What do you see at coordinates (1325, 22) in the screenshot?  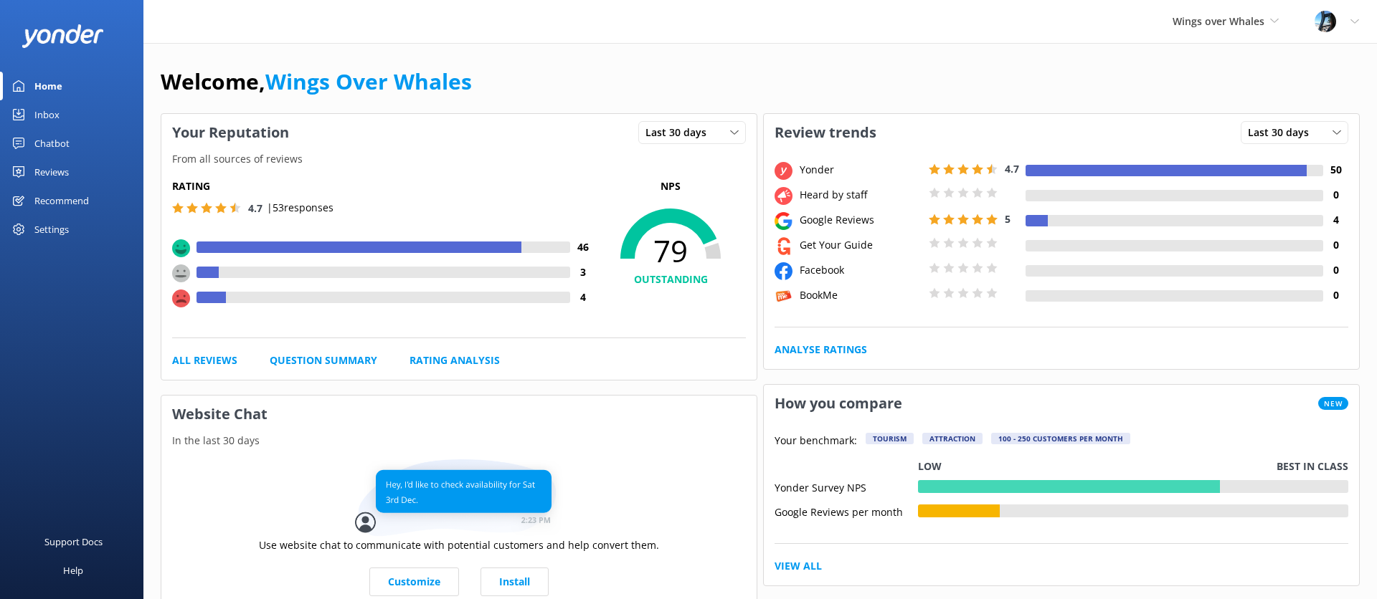 I see `img: 145-1635463833.jpg` at bounding box center [1325, 22].